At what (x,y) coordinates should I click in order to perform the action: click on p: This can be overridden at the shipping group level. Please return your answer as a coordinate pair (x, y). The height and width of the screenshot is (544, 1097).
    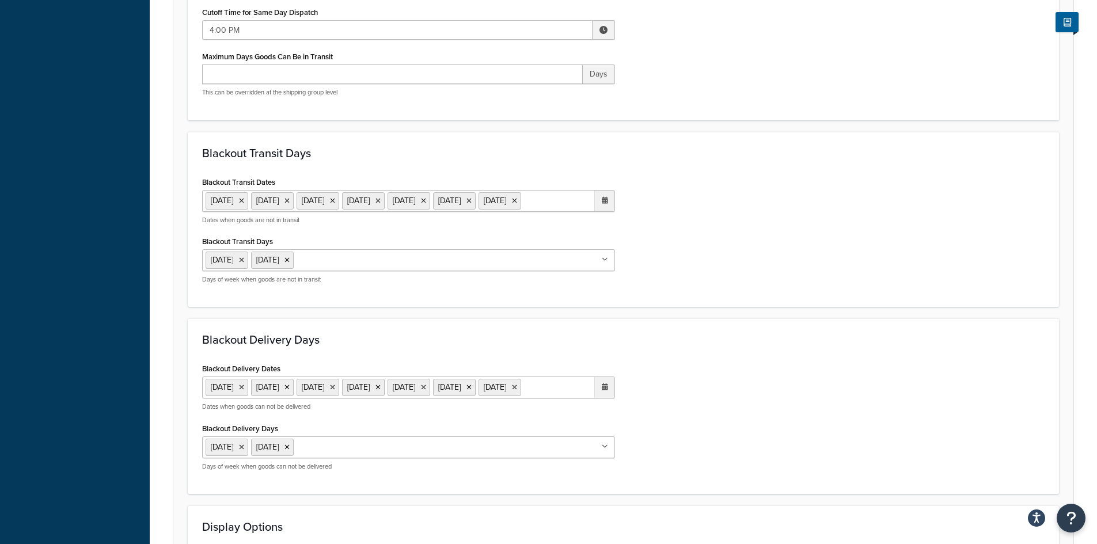
    Looking at the image, I should click on (408, 92).